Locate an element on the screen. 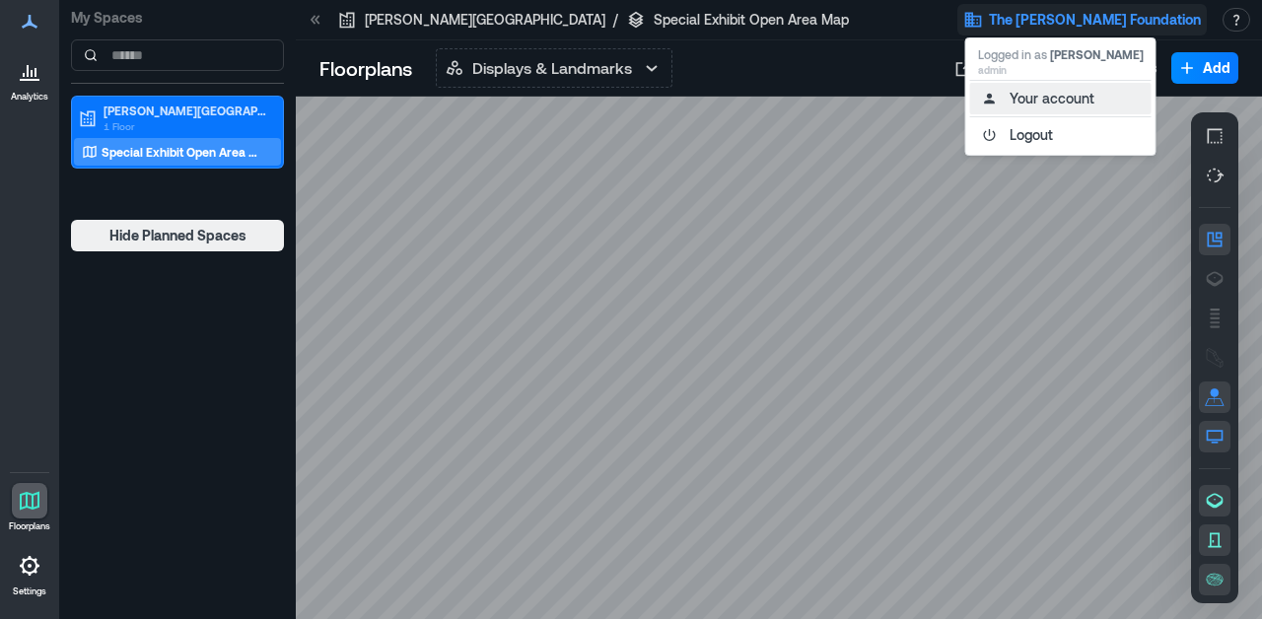 Image resolution: width=1262 pixels, height=619 pixels. a: Floorplans is located at coordinates (30, 508).